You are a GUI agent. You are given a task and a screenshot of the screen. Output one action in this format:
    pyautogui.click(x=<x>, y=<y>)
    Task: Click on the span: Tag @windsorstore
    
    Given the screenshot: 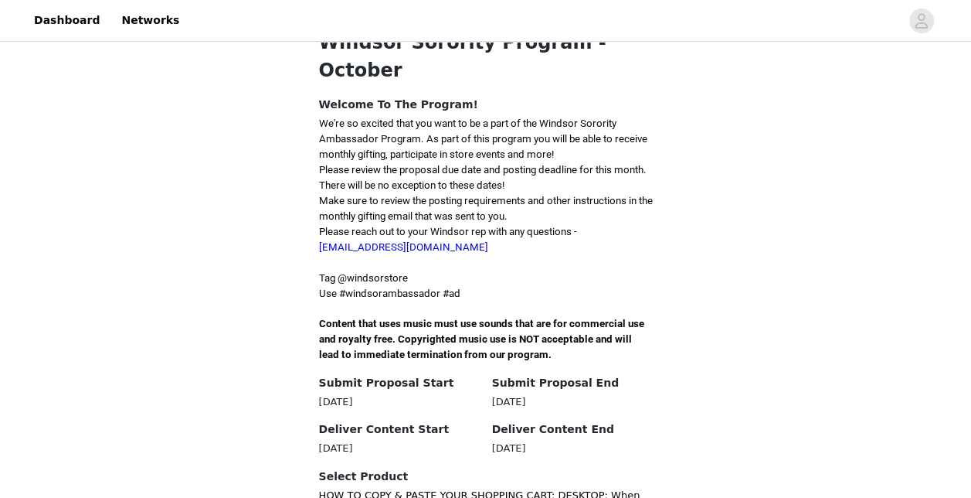 What is the action you would take?
    pyautogui.click(x=363, y=277)
    